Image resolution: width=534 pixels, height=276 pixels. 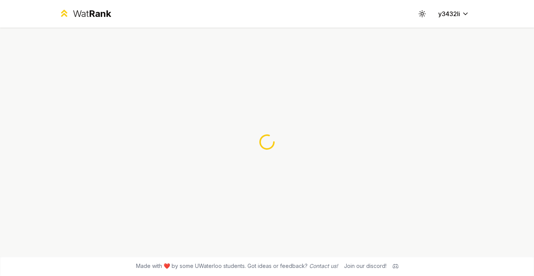 I want to click on div: Join our discord!, so click(x=365, y=266).